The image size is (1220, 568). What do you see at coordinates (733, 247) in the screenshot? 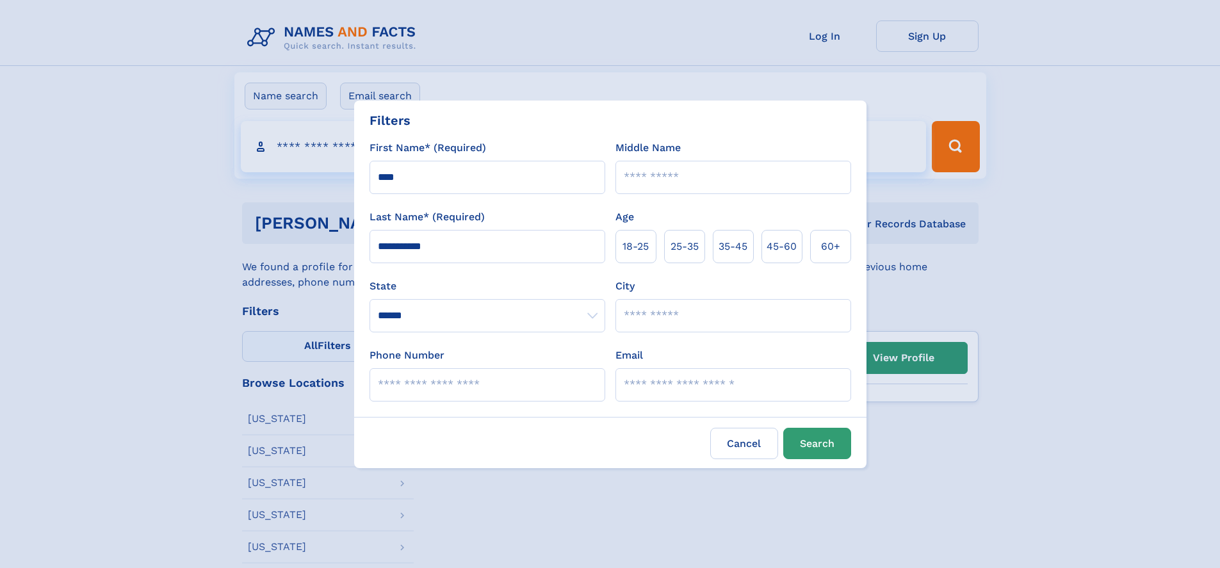
I see `span: 35‑45` at bounding box center [733, 247].